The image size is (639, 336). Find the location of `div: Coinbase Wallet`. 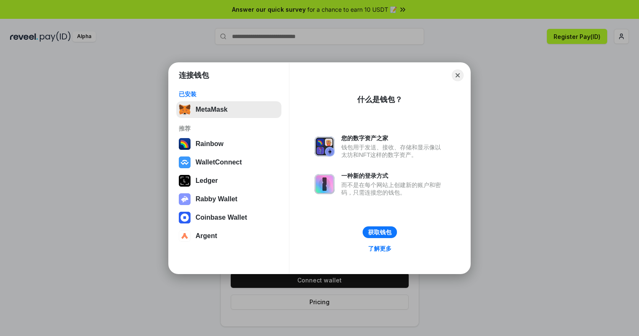

div: Coinbase Wallet is located at coordinates (221, 218).